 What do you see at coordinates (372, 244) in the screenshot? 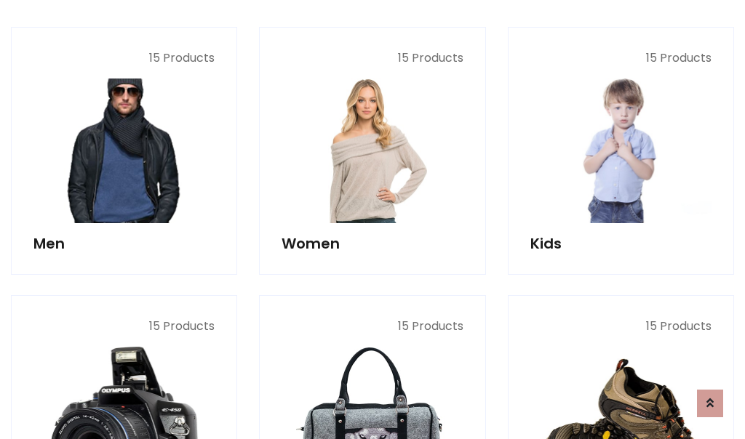
I see `h5: Women` at bounding box center [372, 244].